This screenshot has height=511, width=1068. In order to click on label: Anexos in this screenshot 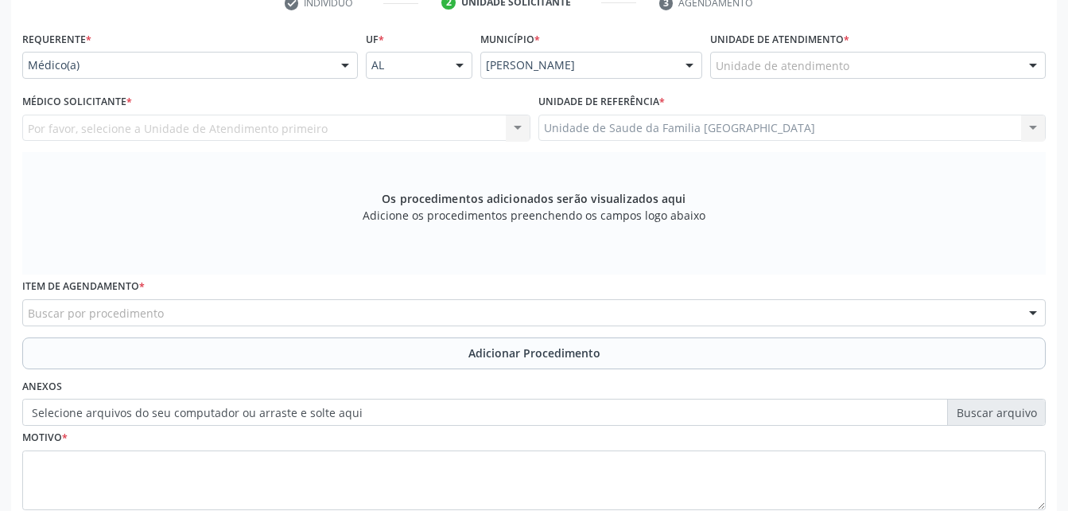, I will do `click(42, 387)`.